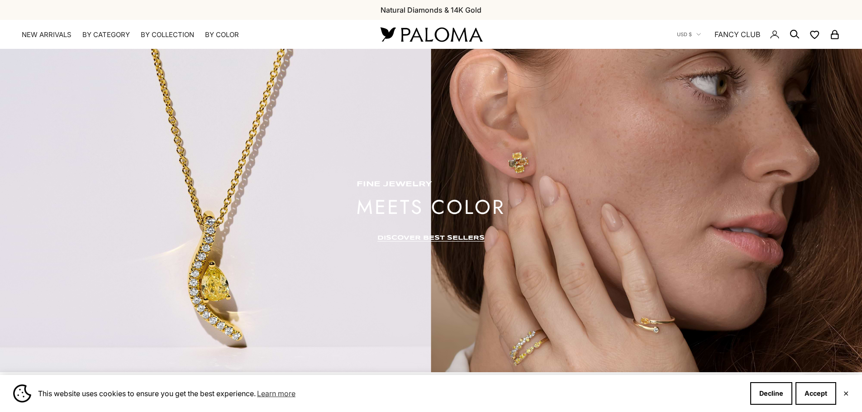 This screenshot has width=862, height=412. Describe the element at coordinates (846, 394) in the screenshot. I see `button: Close` at that location.